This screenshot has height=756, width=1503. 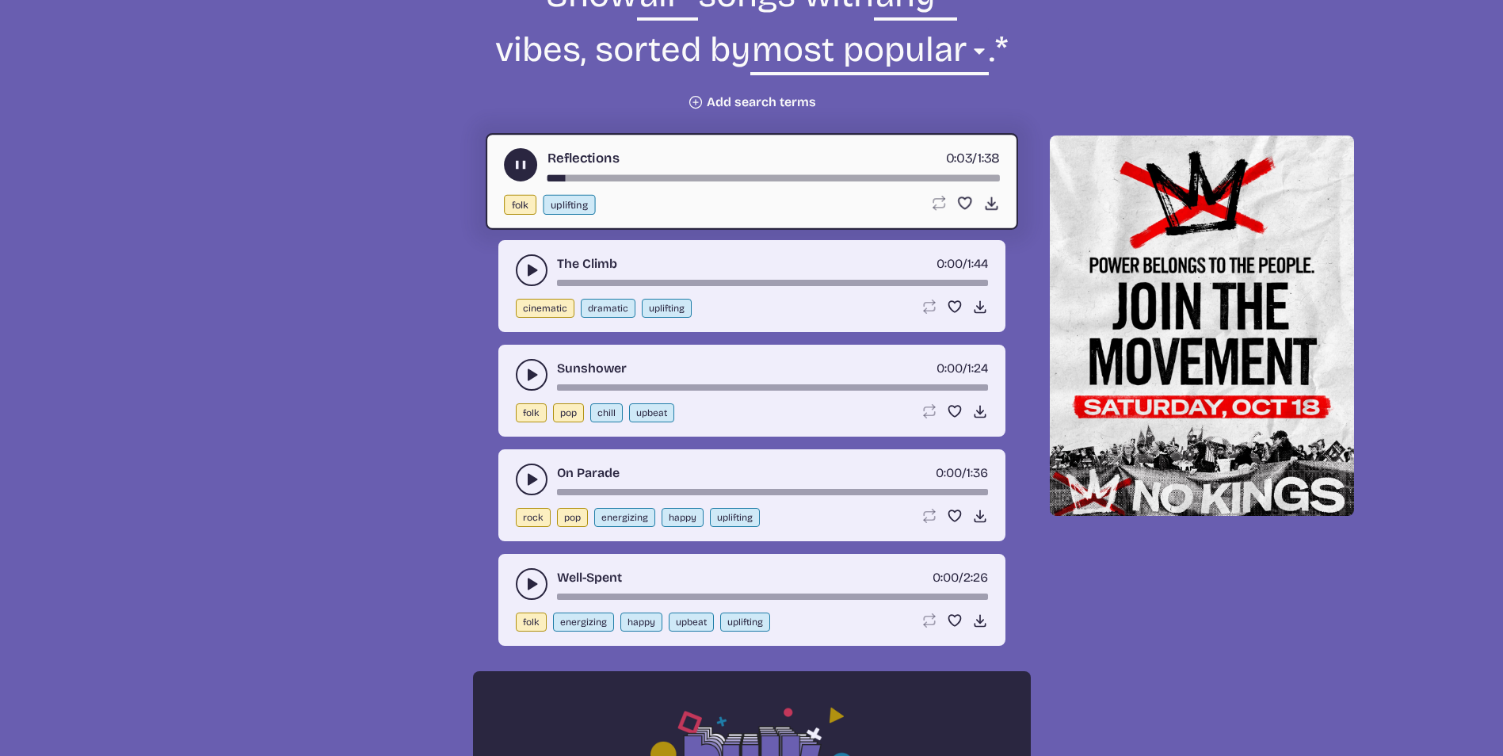 What do you see at coordinates (582, 158) in the screenshot?
I see `a: Reflections` at bounding box center [582, 158].